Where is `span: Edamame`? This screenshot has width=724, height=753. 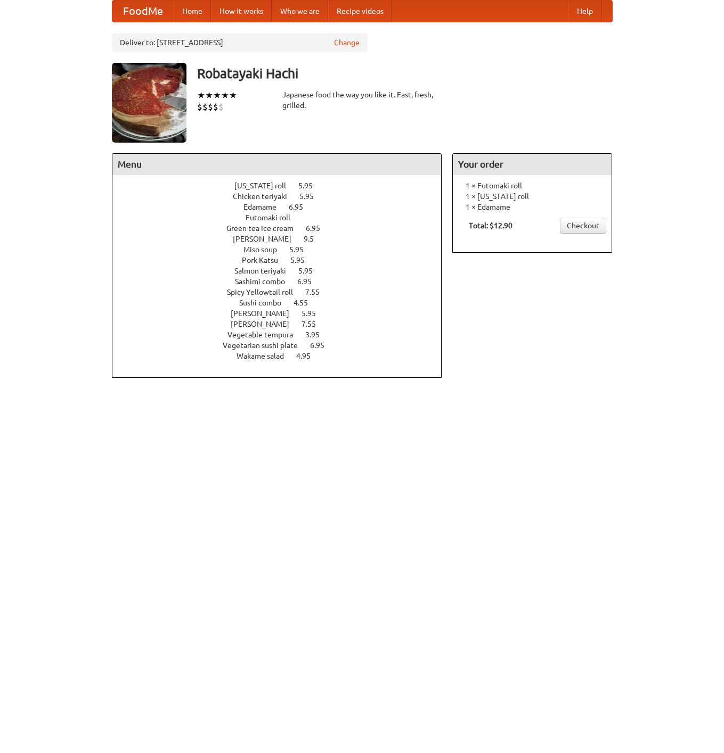
span: Edamame is located at coordinates (265, 207).